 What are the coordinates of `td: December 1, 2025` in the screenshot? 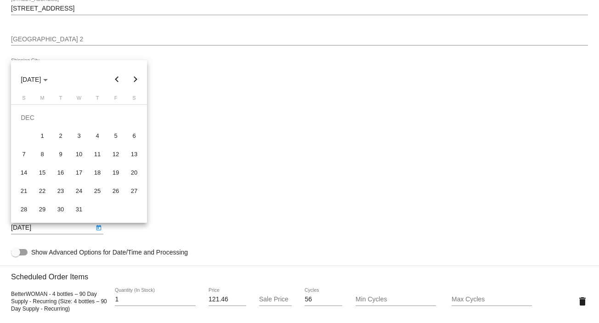 It's located at (42, 136).